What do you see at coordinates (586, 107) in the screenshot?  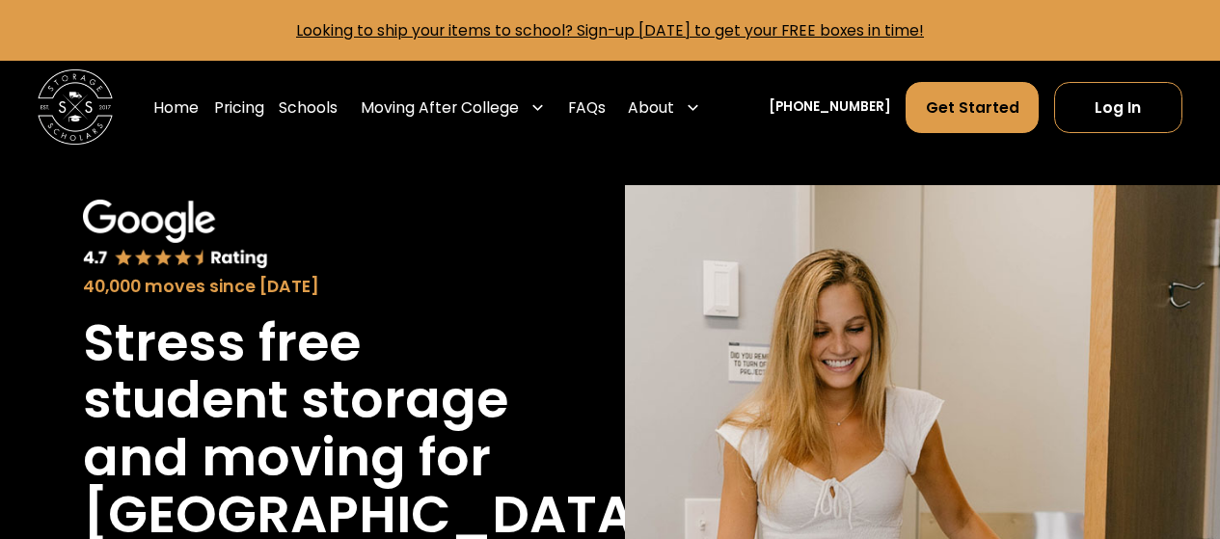 I see `a: FAQs` at bounding box center [586, 107].